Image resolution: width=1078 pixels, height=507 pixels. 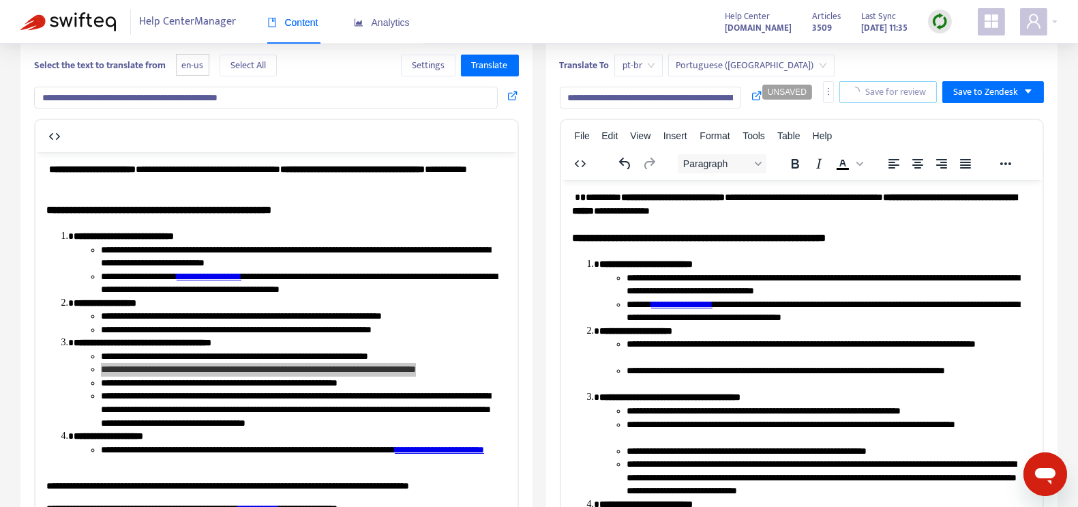 What do you see at coordinates (829, 91) in the screenshot?
I see `span: more` at bounding box center [829, 91].